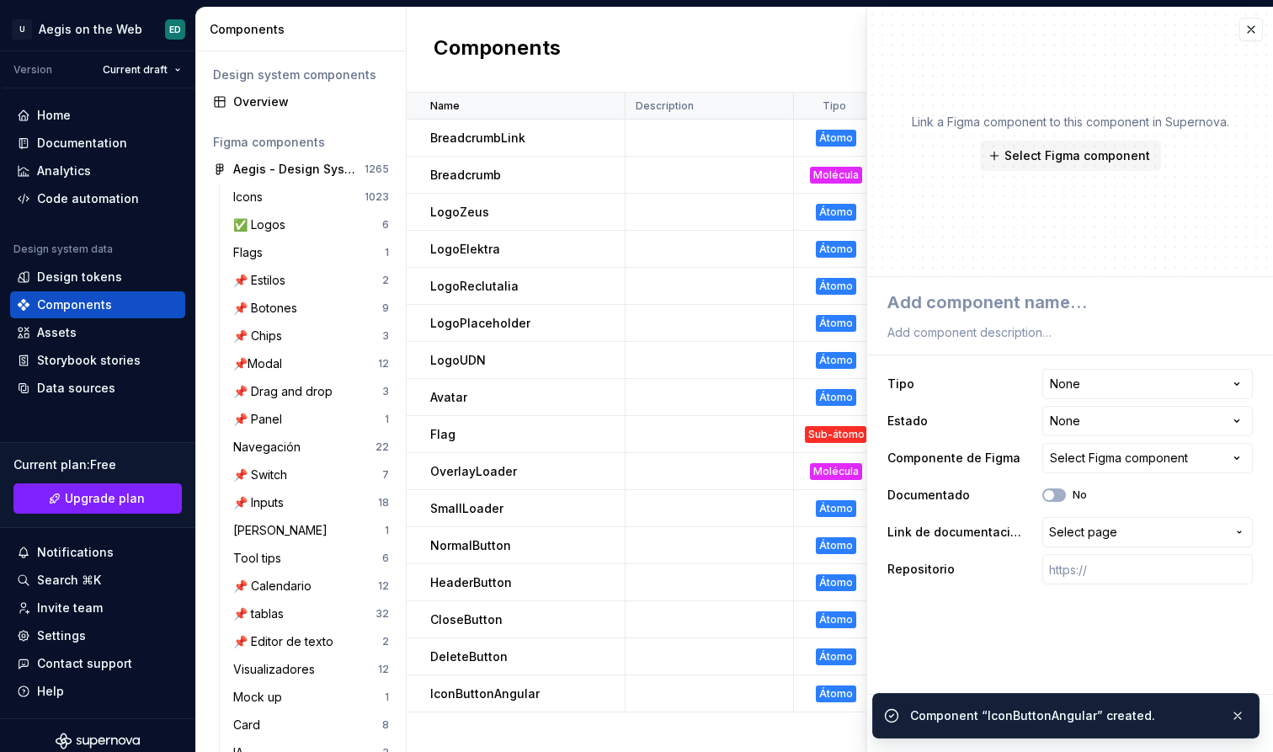 Image resolution: width=1273 pixels, height=752 pixels. I want to click on a: Navegación22, so click(311, 447).